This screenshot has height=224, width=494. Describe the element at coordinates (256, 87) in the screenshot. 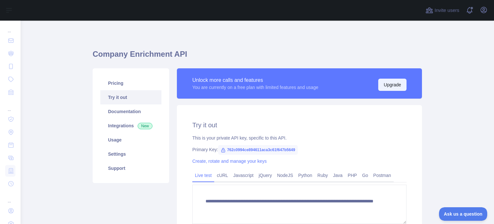

I see `div: You are currently on a free plan with limited features and usage` at that location.